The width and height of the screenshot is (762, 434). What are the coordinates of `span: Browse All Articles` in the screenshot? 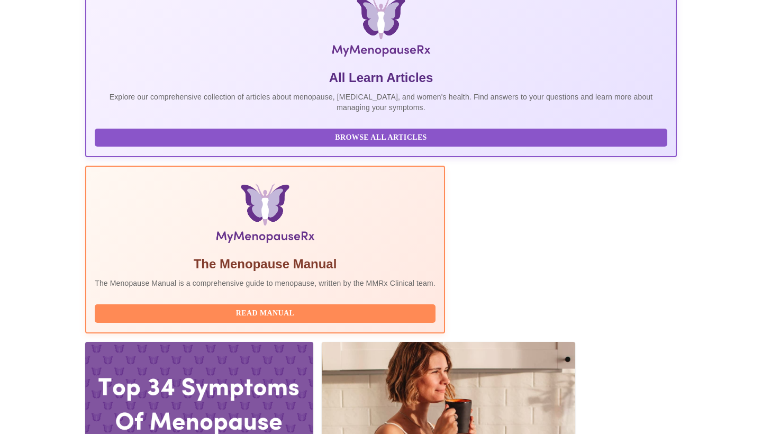 It's located at (381, 138).